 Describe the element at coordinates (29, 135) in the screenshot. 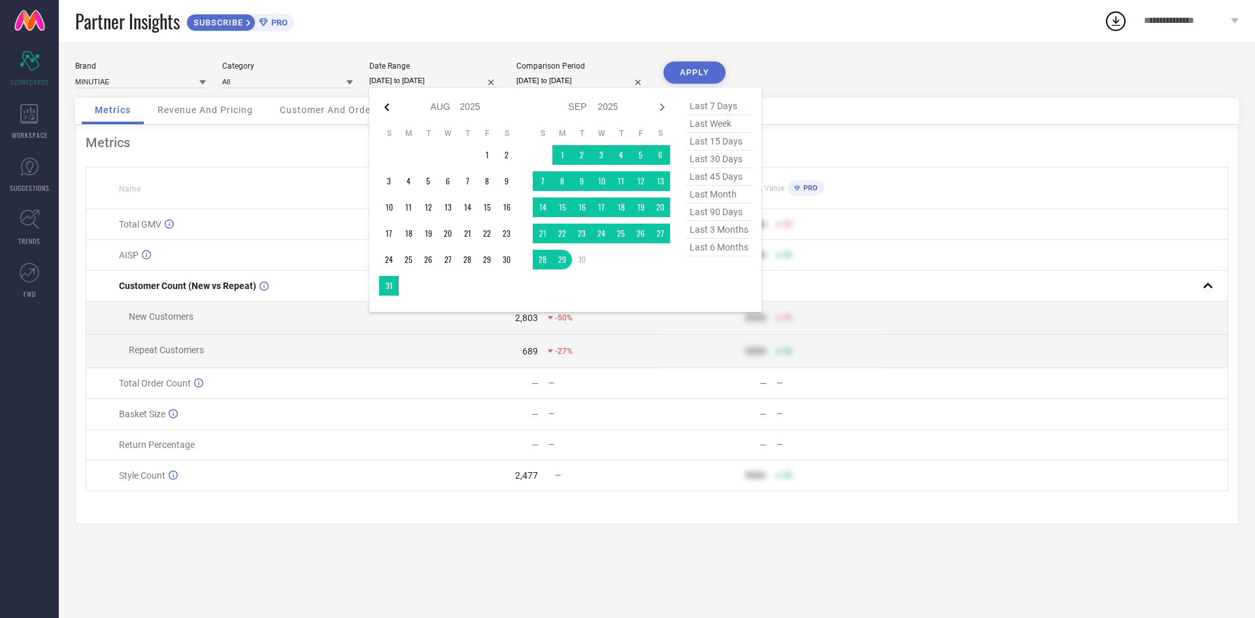

I see `span: WORKSPACE` at that location.